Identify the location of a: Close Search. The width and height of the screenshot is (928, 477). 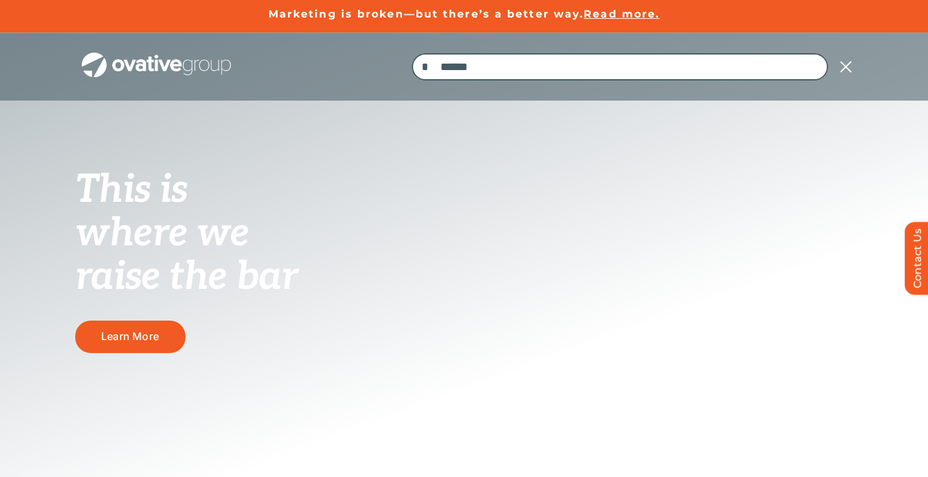
(846, 67).